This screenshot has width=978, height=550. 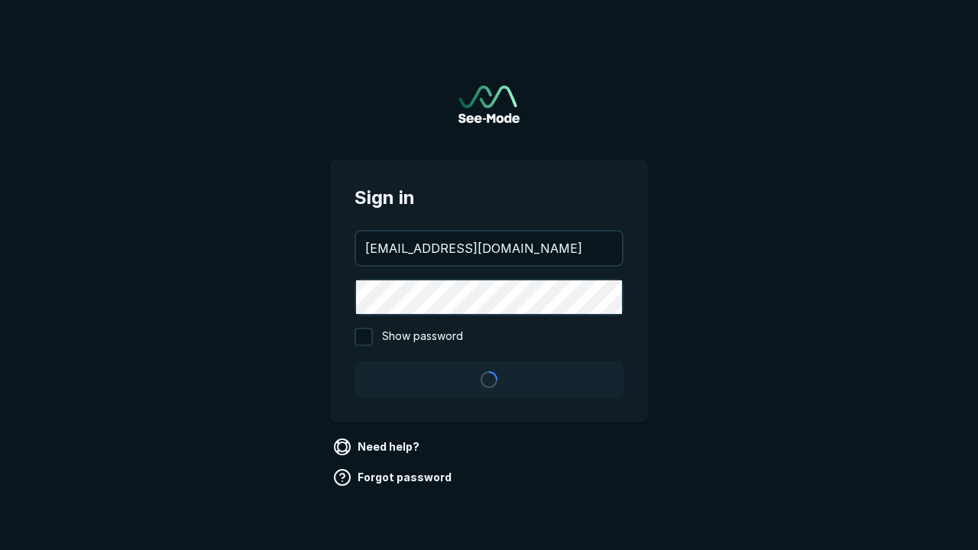 What do you see at coordinates (377, 447) in the screenshot?
I see `a: Need help?` at bounding box center [377, 447].